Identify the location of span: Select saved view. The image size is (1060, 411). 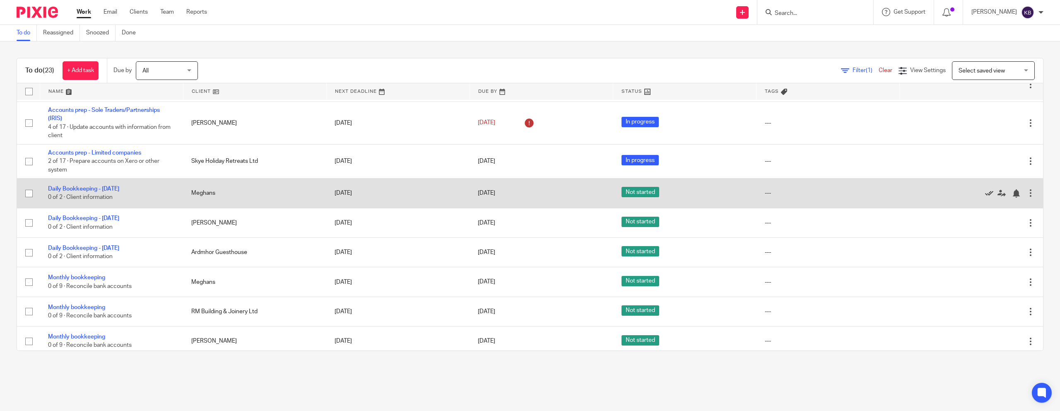
(982, 71).